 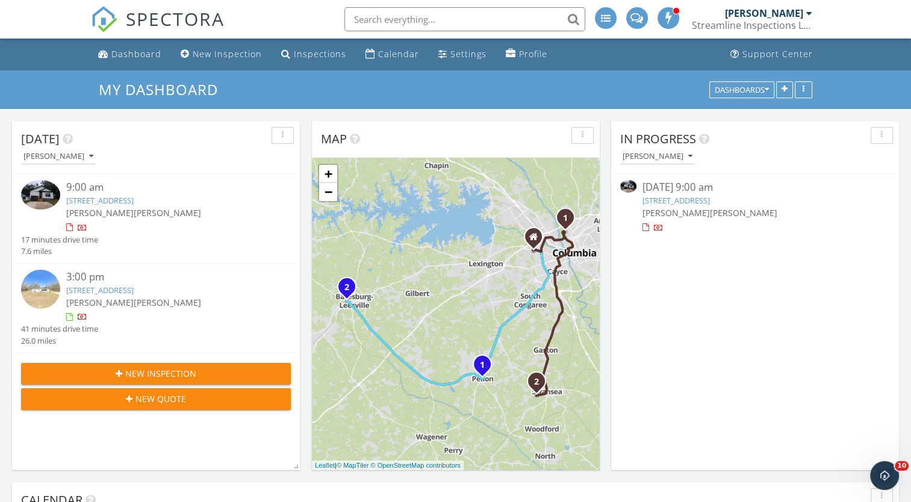 I want to click on a: Zoom out, so click(x=328, y=192).